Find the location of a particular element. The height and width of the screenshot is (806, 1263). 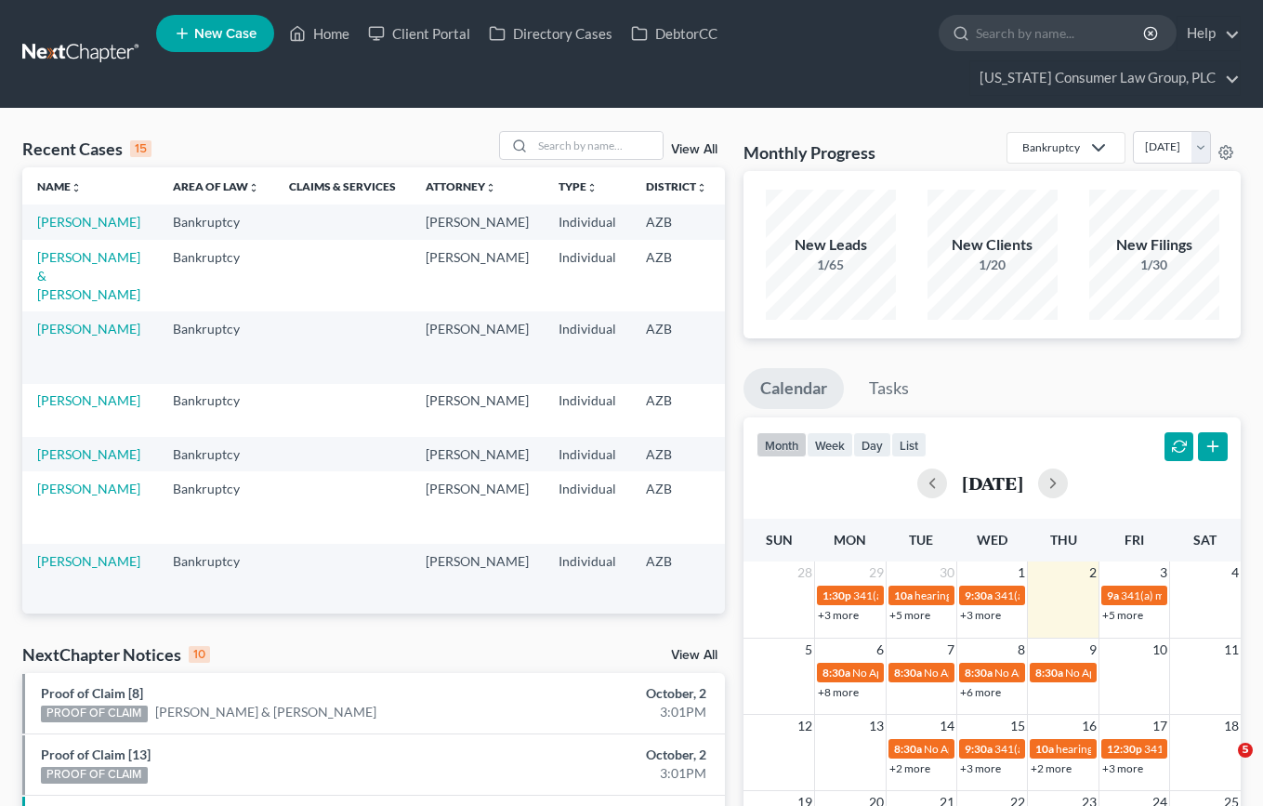

a: Districtunfold_more is located at coordinates (677, 186).